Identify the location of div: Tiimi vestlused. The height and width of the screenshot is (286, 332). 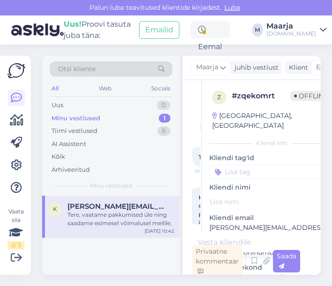
(74, 131).